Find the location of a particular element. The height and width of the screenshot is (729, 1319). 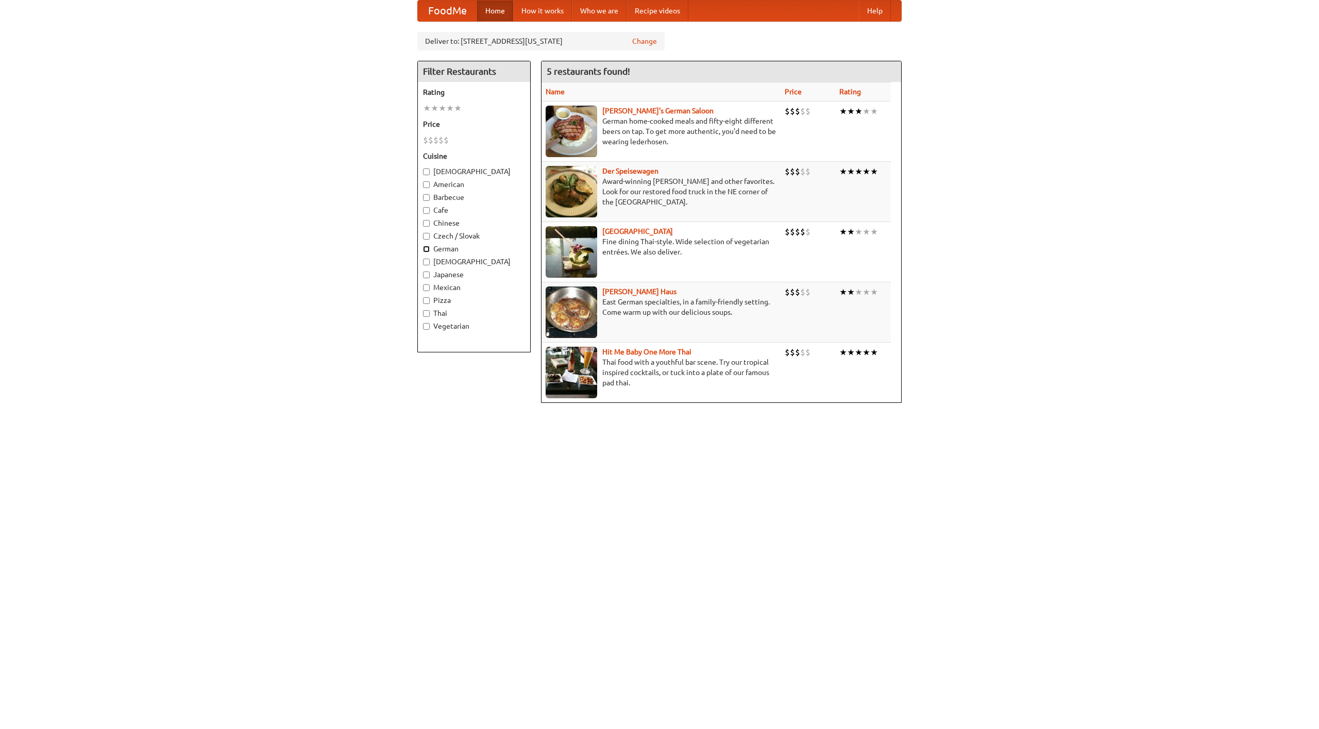

label: Vegetarian is located at coordinates (474, 326).